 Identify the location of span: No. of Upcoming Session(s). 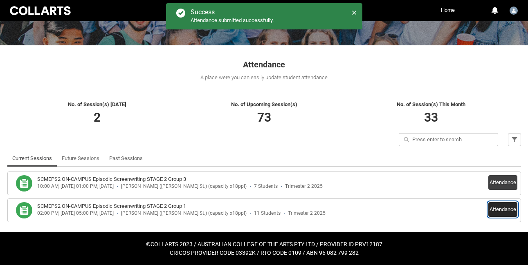
(264, 104).